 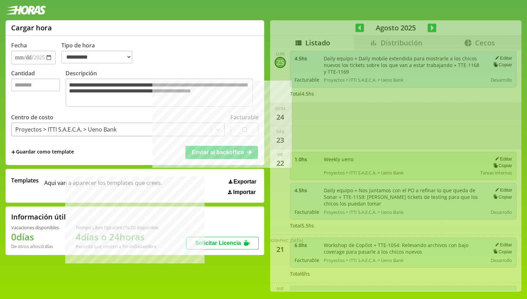 What do you see at coordinates (26, 10) in the screenshot?
I see `img: logotipo` at bounding box center [26, 10].